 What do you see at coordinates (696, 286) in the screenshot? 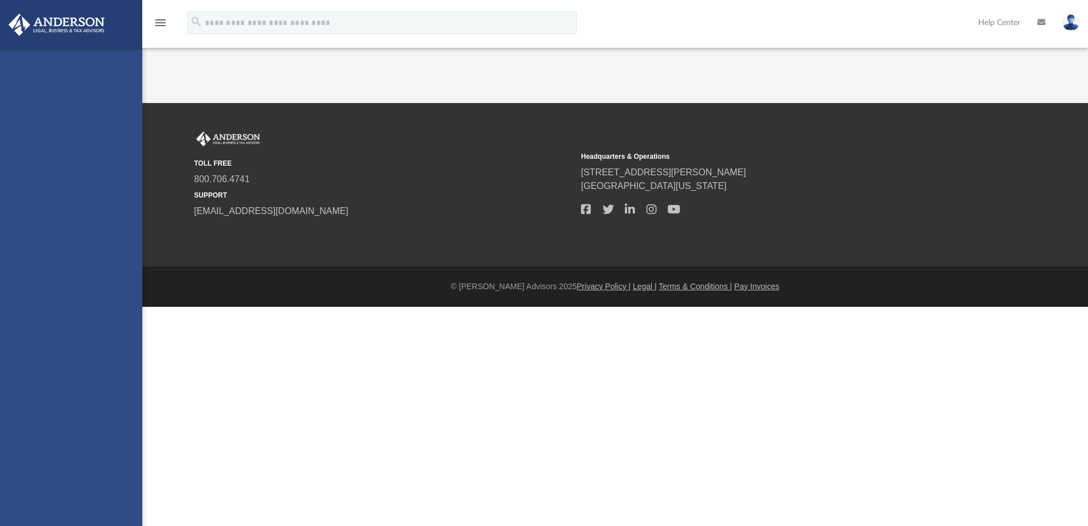
I see `a: Terms & Conditions |` at bounding box center [696, 286].